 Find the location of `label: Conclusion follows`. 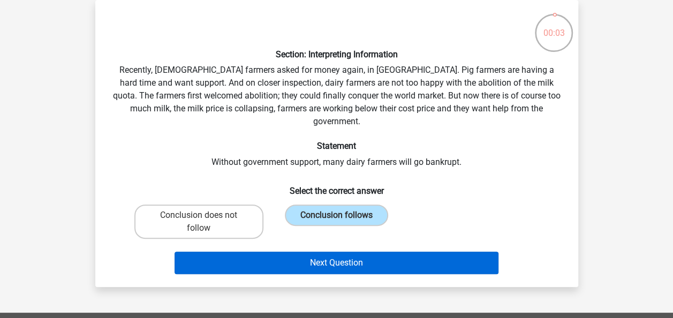

label: Conclusion follows is located at coordinates (336, 215).